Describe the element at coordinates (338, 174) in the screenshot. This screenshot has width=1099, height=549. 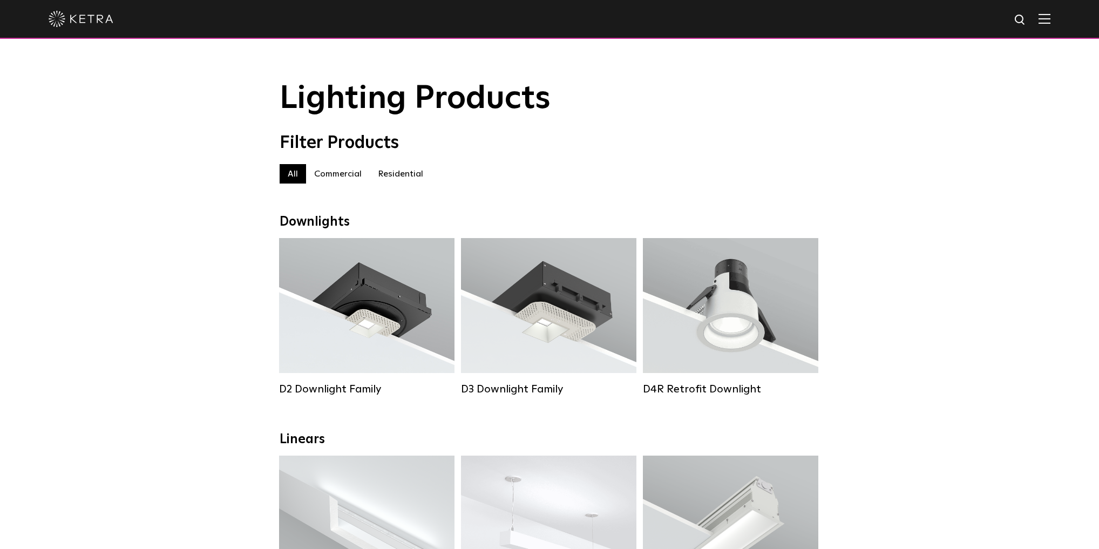
I see `label: Commercial` at that location.